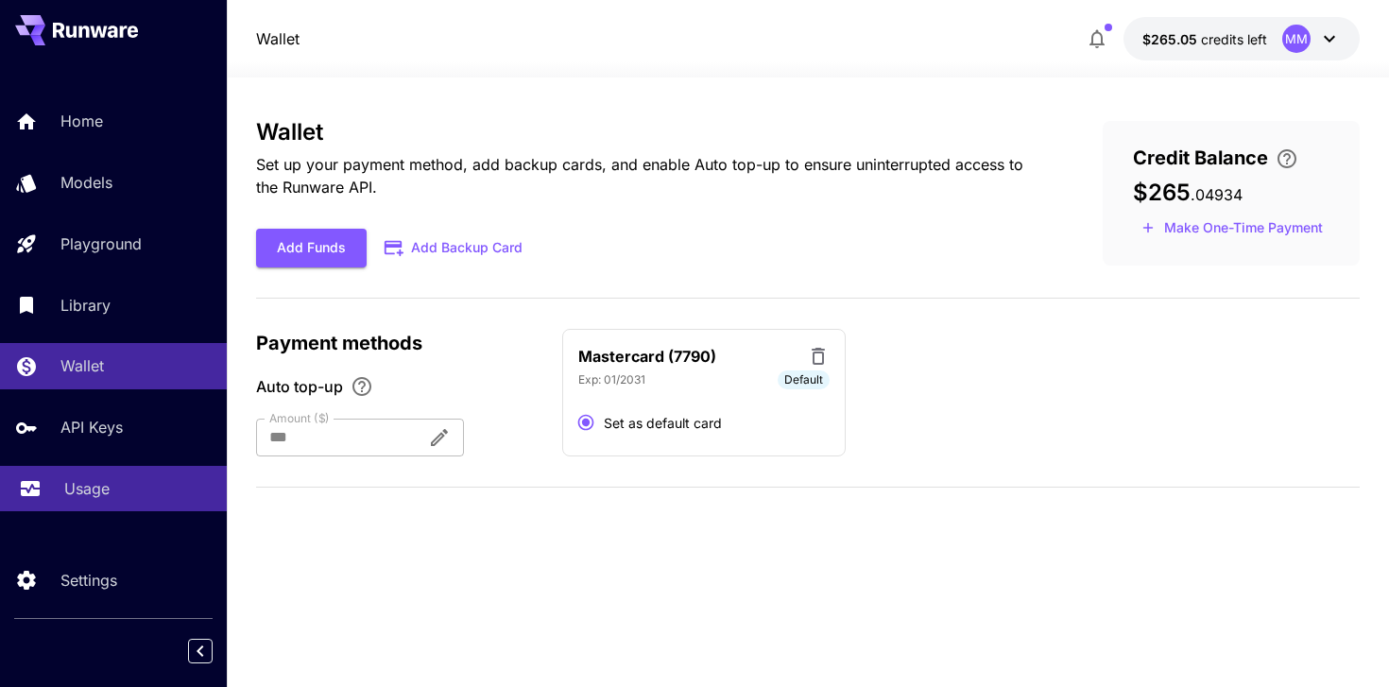 The image size is (1389, 687). I want to click on p: Payment methods, so click(398, 343).